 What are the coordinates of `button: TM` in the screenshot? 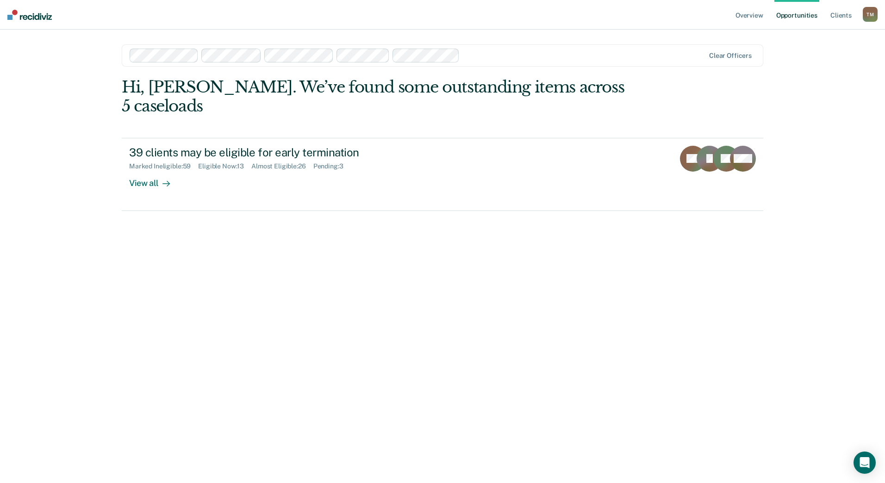 It's located at (871, 14).